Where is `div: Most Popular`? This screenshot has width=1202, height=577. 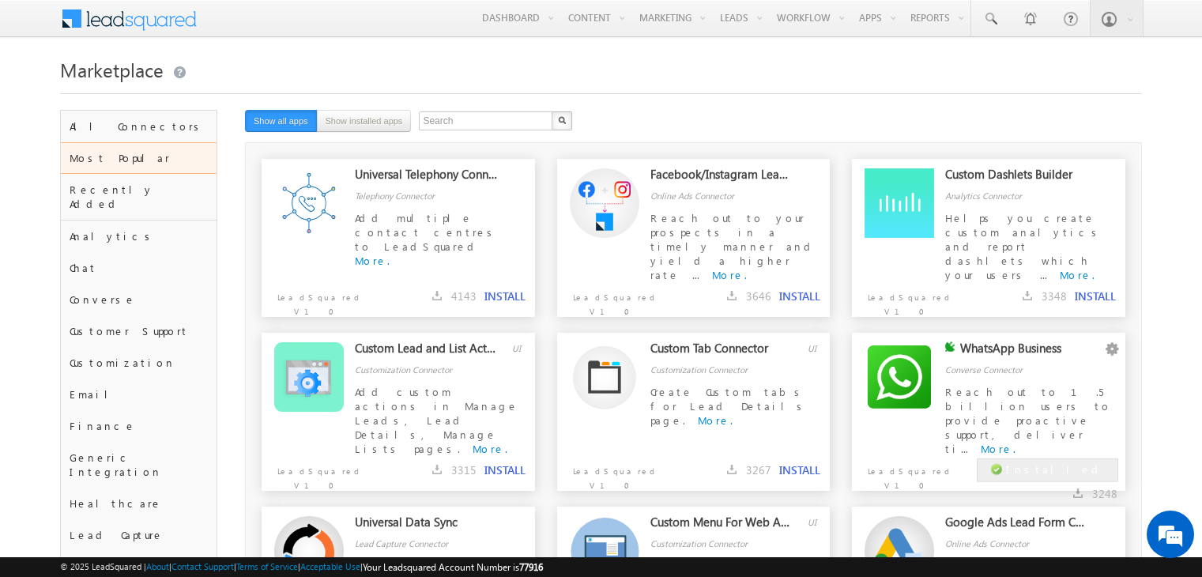 div: Most Popular is located at coordinates (138, 158).